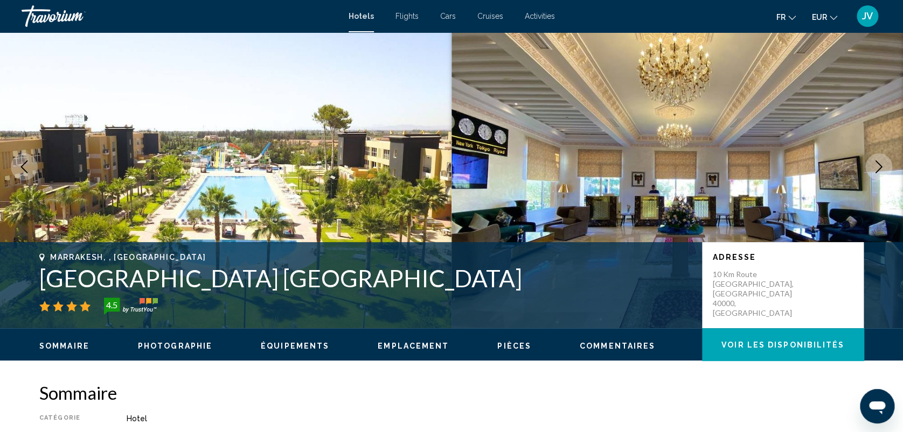  What do you see at coordinates (867, 16) in the screenshot?
I see `button: User Menu` at bounding box center [867, 16].